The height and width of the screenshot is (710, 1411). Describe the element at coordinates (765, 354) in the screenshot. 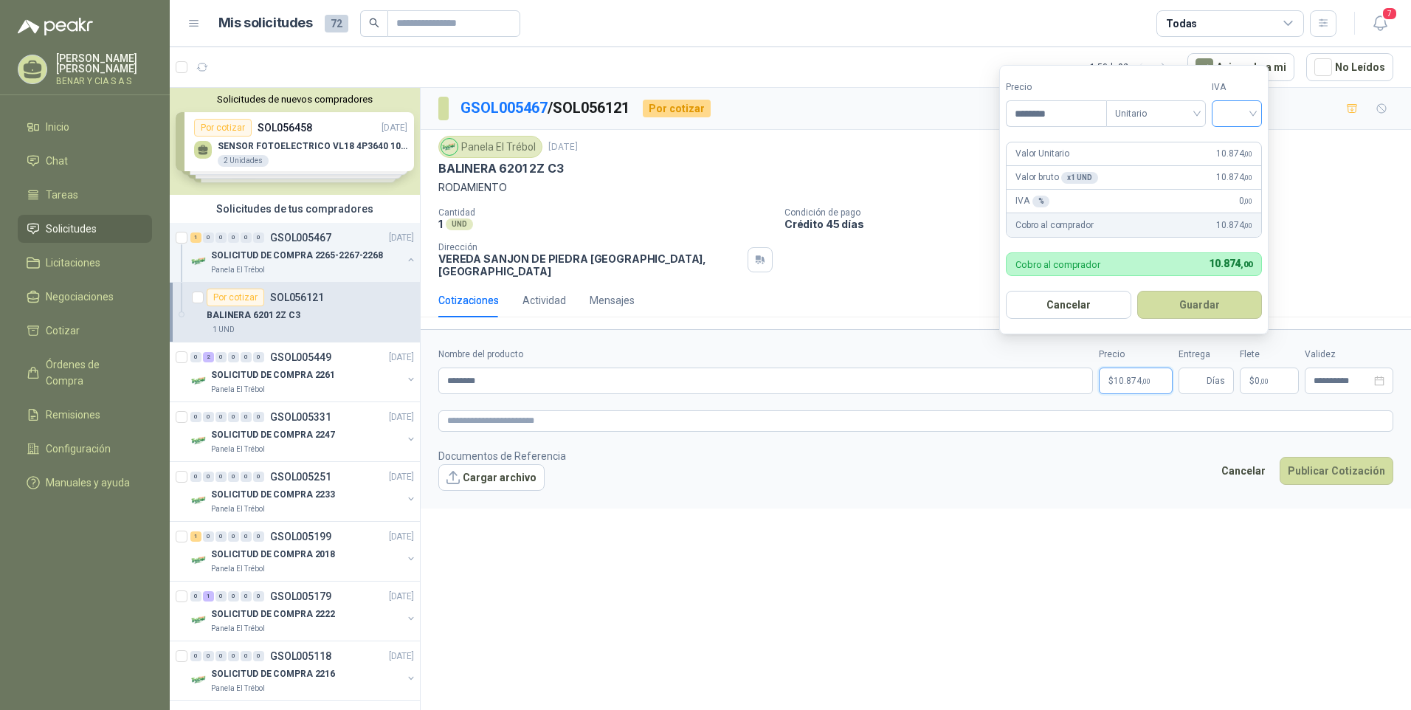

I see `label: Nombre del producto` at that location.